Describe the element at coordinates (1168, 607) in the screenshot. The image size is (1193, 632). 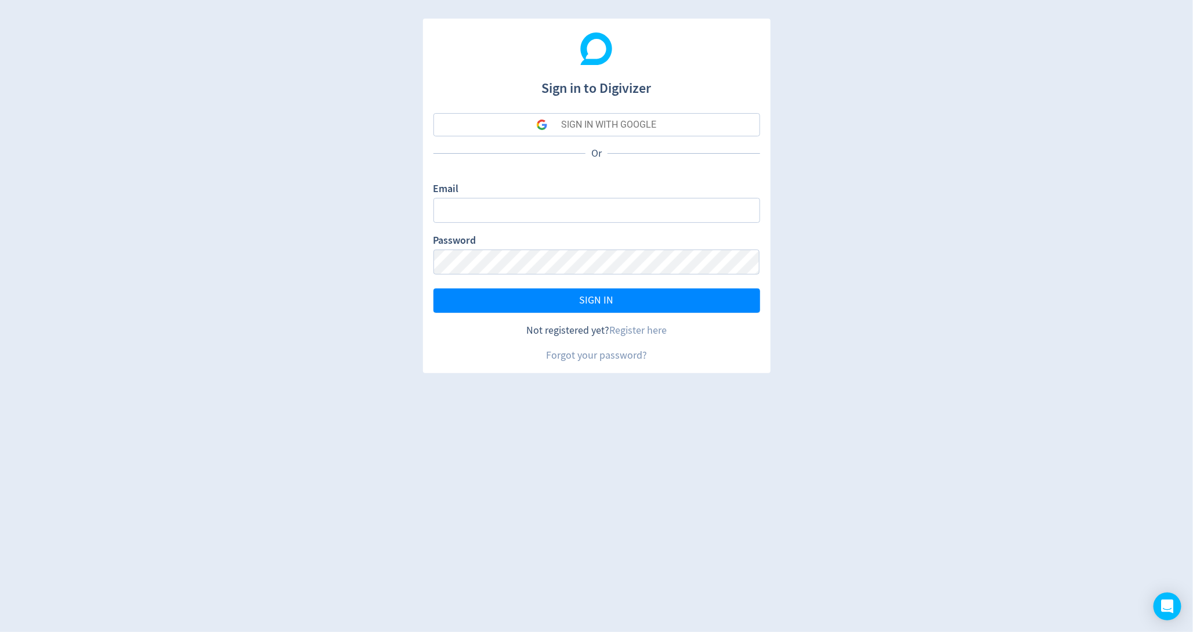
I see `div: Open Intercom Messenger` at that location.